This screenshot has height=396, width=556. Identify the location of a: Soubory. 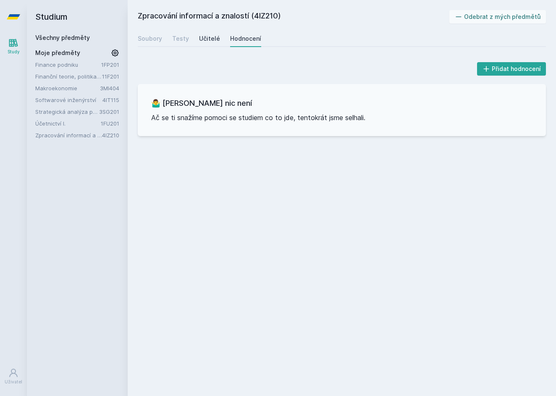
(150, 39).